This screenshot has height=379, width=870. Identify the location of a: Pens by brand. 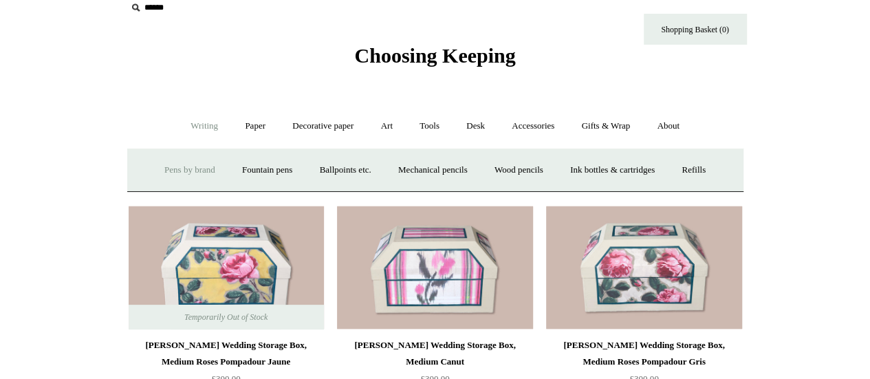
(190, 170).